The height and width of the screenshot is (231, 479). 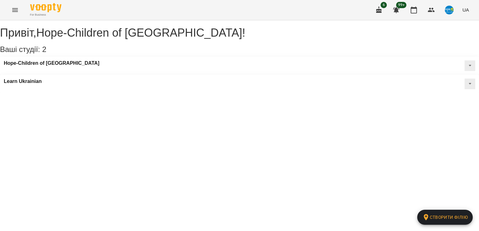 I want to click on h3: Learn Ukrainian, so click(x=23, y=82).